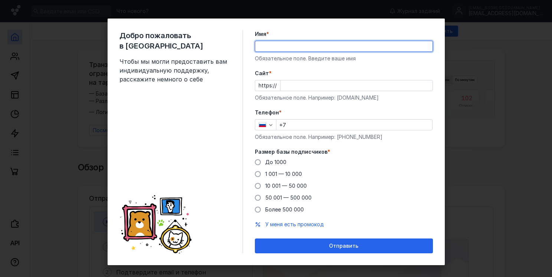  Describe the element at coordinates (288, 198) in the screenshot. I see `span: 50 001 — 500 000` at that location.